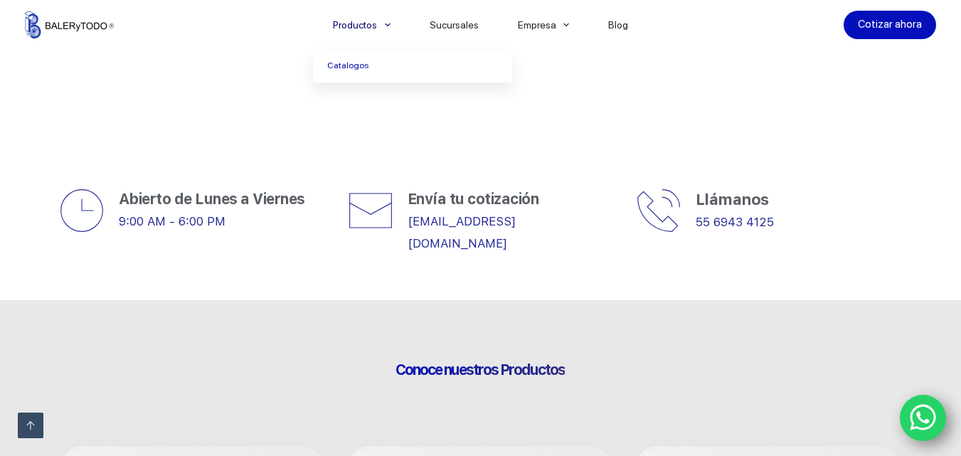 This screenshot has width=961, height=456. I want to click on span: Llámanos, so click(732, 199).